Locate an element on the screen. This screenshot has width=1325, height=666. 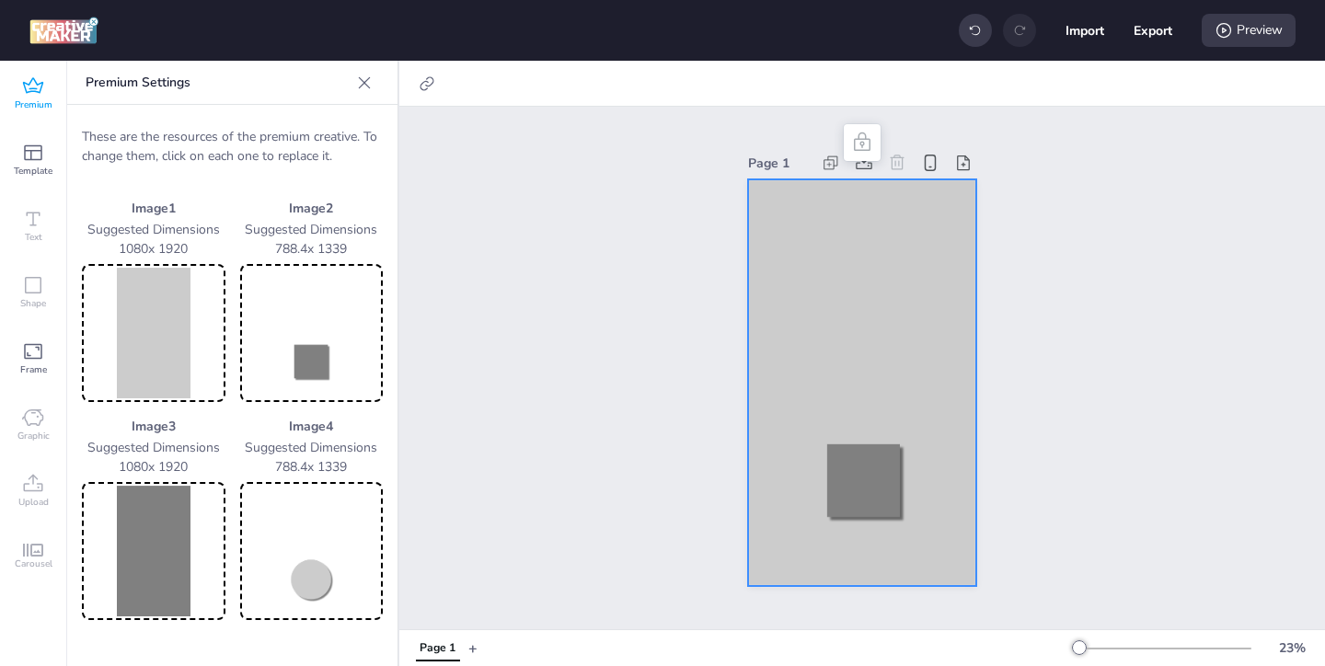
button: Export is located at coordinates (1153, 30).